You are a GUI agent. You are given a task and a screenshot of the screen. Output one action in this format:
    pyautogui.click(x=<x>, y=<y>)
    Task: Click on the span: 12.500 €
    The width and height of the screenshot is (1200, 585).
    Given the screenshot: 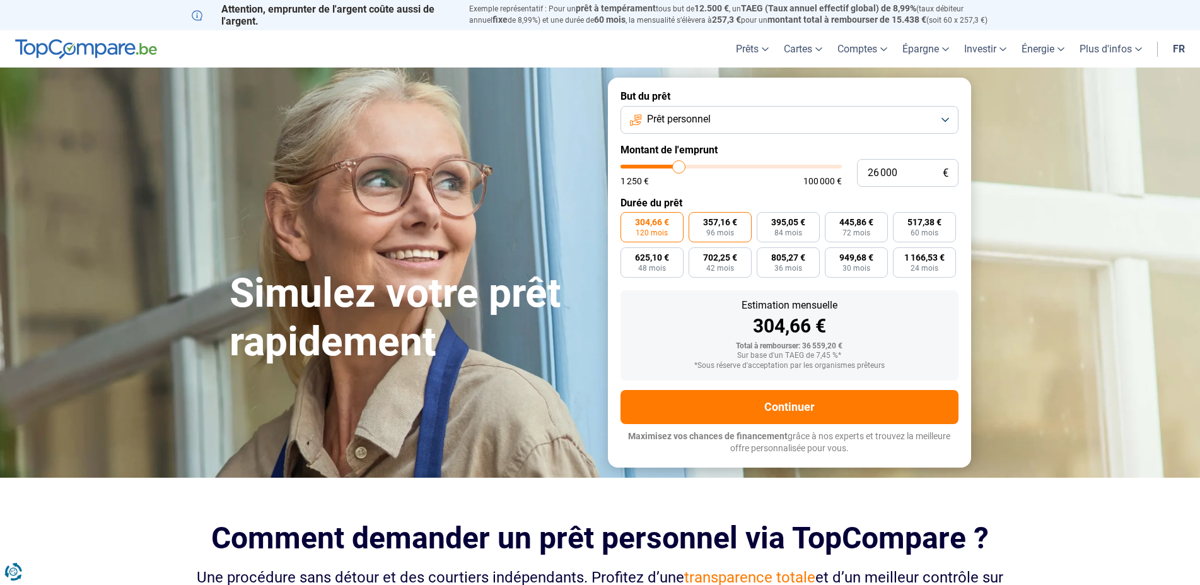 What is the action you would take?
    pyautogui.click(x=711, y=8)
    